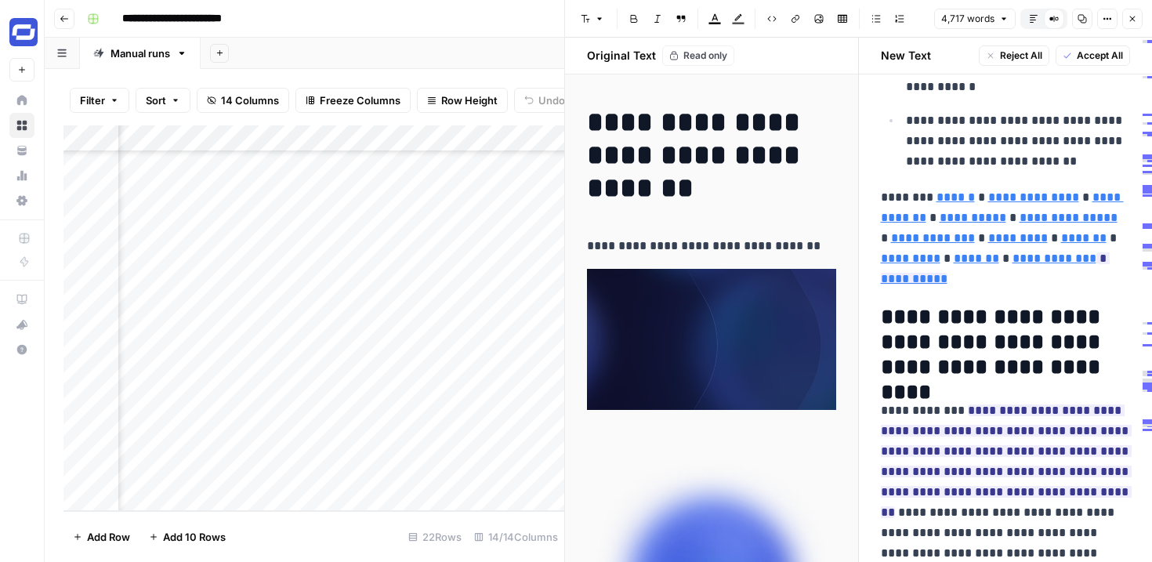 The width and height of the screenshot is (1152, 562). Describe the element at coordinates (360, 100) in the screenshot. I see `span: Freeze Columns` at that location.